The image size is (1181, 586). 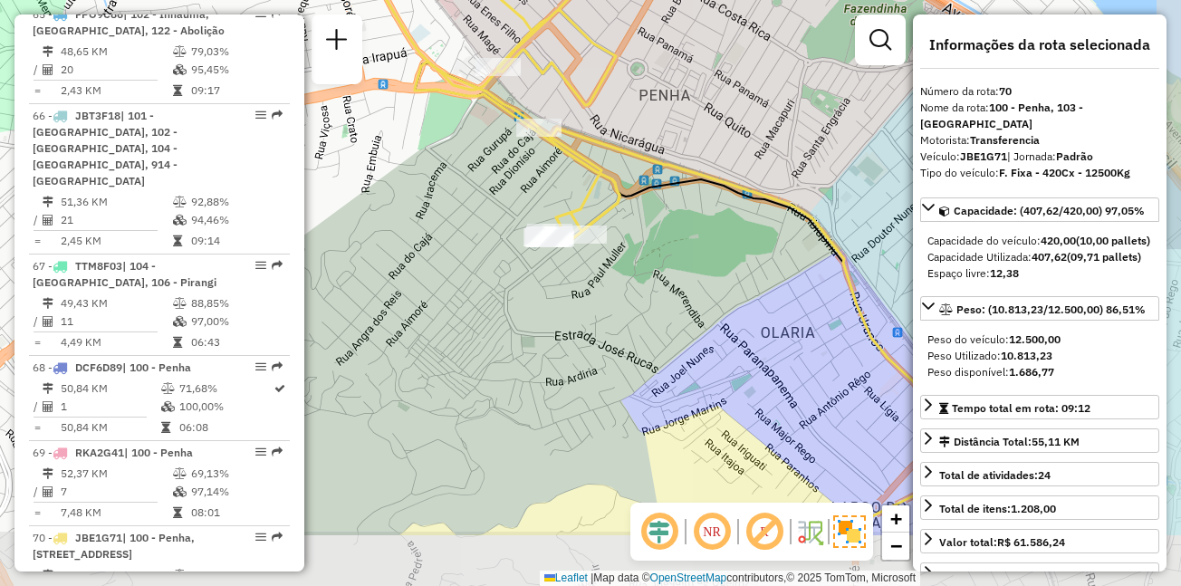 What do you see at coordinates (984, 156) in the screenshot?
I see `strong: JBE1G71` at bounding box center [984, 156].